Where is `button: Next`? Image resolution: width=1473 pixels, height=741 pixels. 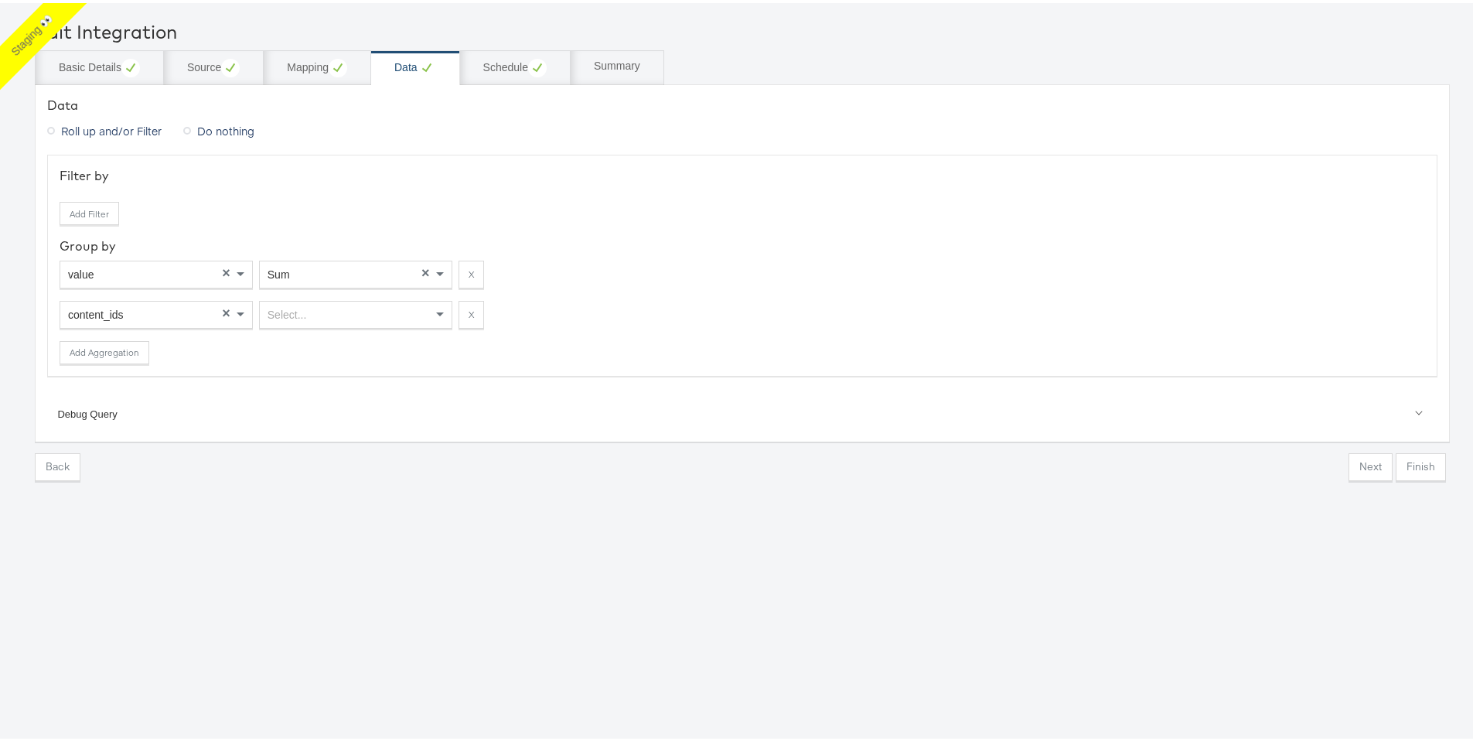 button: Next is located at coordinates (1370, 464).